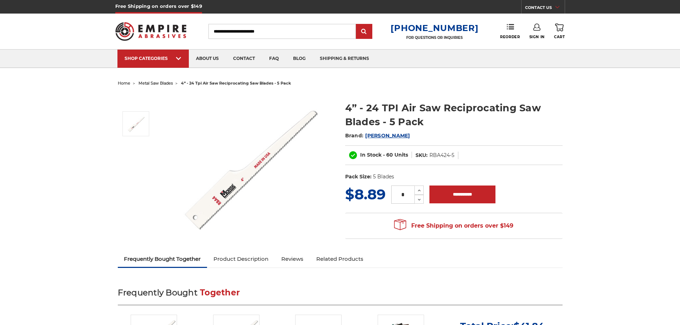 The image size is (680, 325). What do you see at coordinates (453, 226) in the screenshot?
I see `span: Free Shipping on orders over $149` at bounding box center [453, 226].